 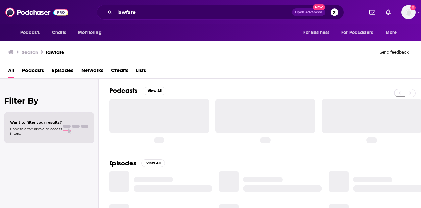 I want to click on a: Charts, so click(x=59, y=33).